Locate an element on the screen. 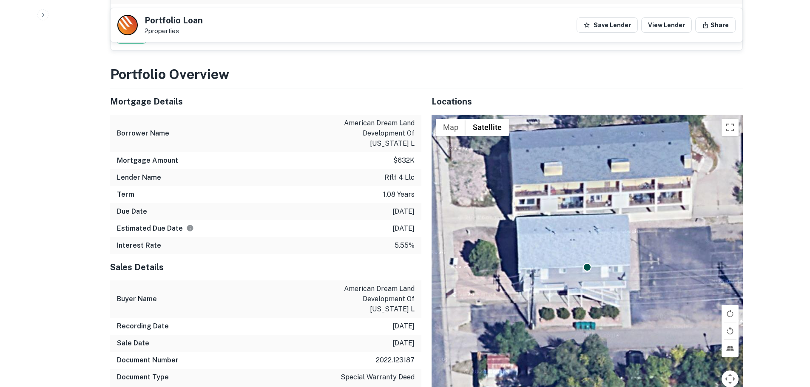 The image size is (810, 387). button: Show satellite imagery is located at coordinates (487, 128).